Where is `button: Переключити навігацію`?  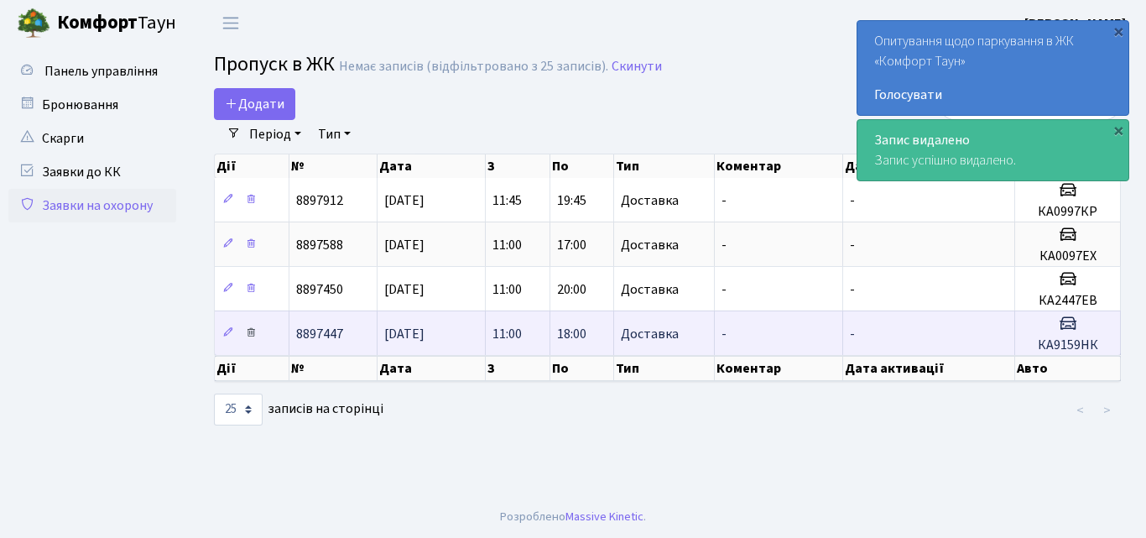
button: Переключити навігацію is located at coordinates (231, 23).